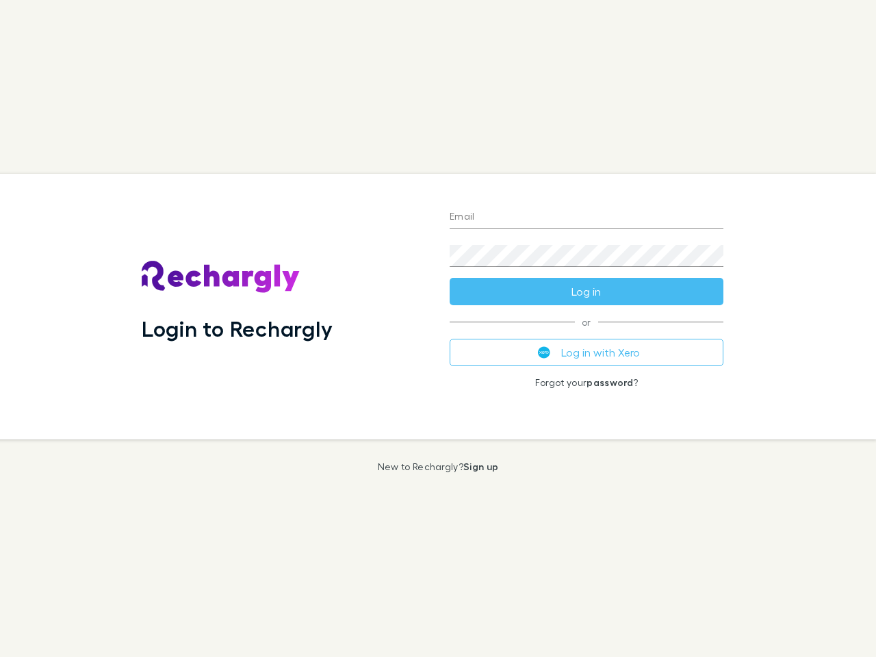  Describe the element at coordinates (586, 352) in the screenshot. I see `button: Log in with Xero` at that location.